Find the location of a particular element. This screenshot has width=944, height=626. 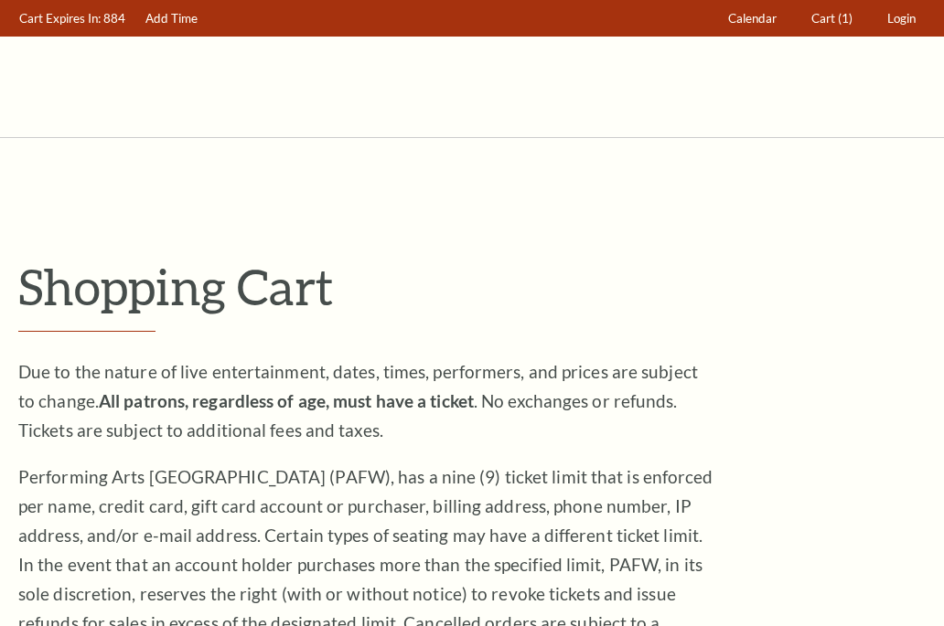

strong: All patrons, regardless of age, must have a ticket is located at coordinates (286, 401).